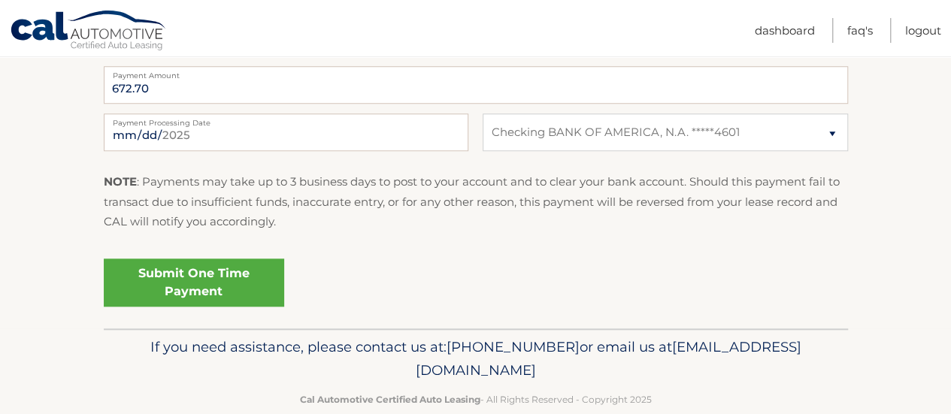 The width and height of the screenshot is (951, 414). Describe the element at coordinates (785, 30) in the screenshot. I see `a: Dashboard` at that location.